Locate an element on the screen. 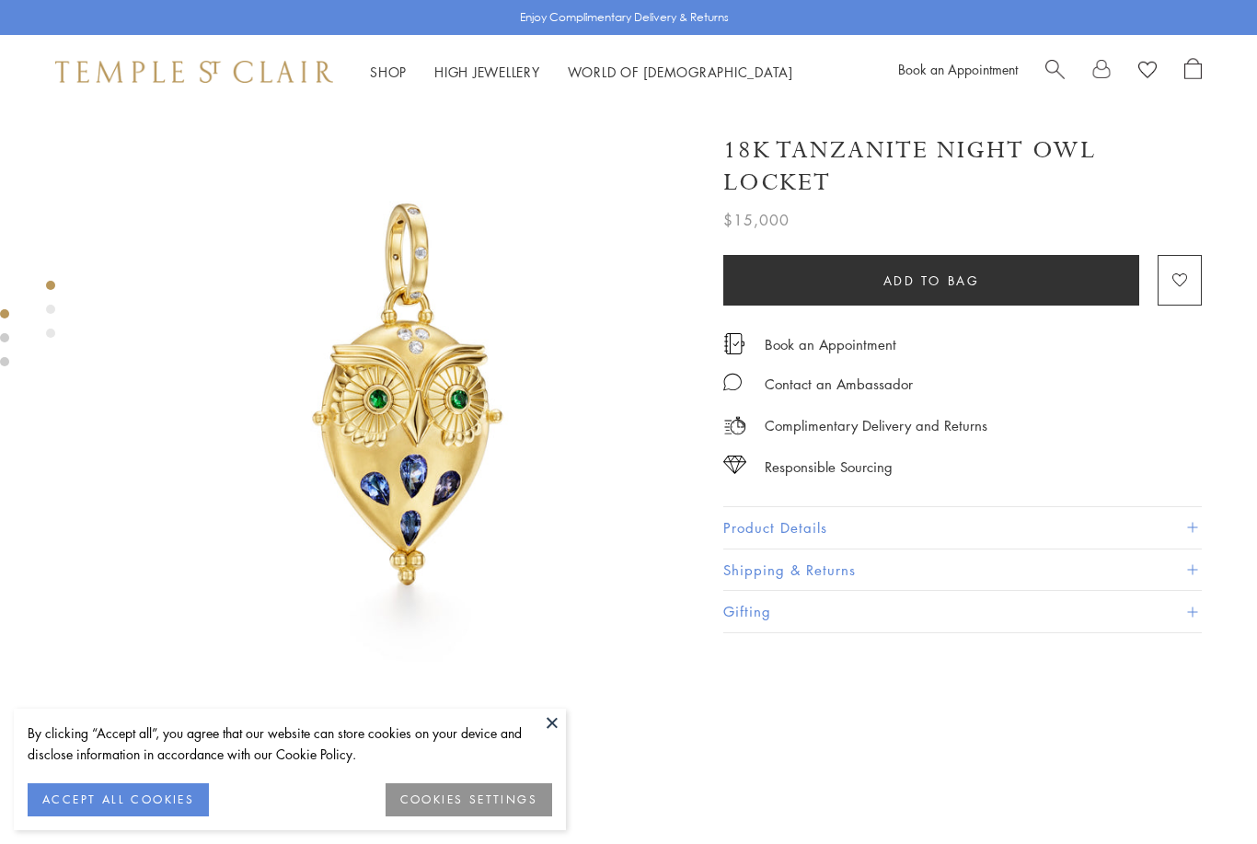 The image size is (1257, 844). p: Enjoy Complimentary Delivery & Returns is located at coordinates (624, 17).